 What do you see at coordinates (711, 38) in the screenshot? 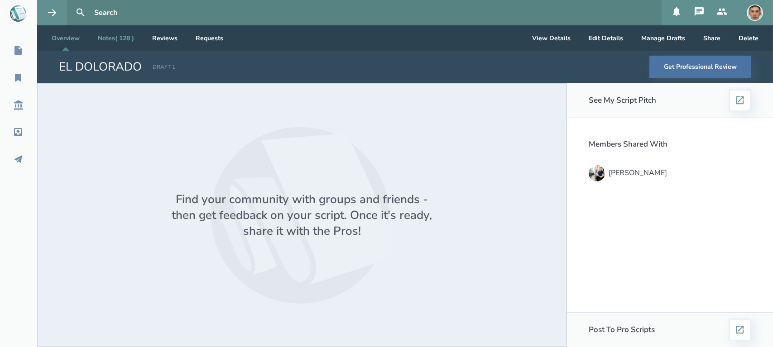
I see `button: Share` at bounding box center [711, 38].